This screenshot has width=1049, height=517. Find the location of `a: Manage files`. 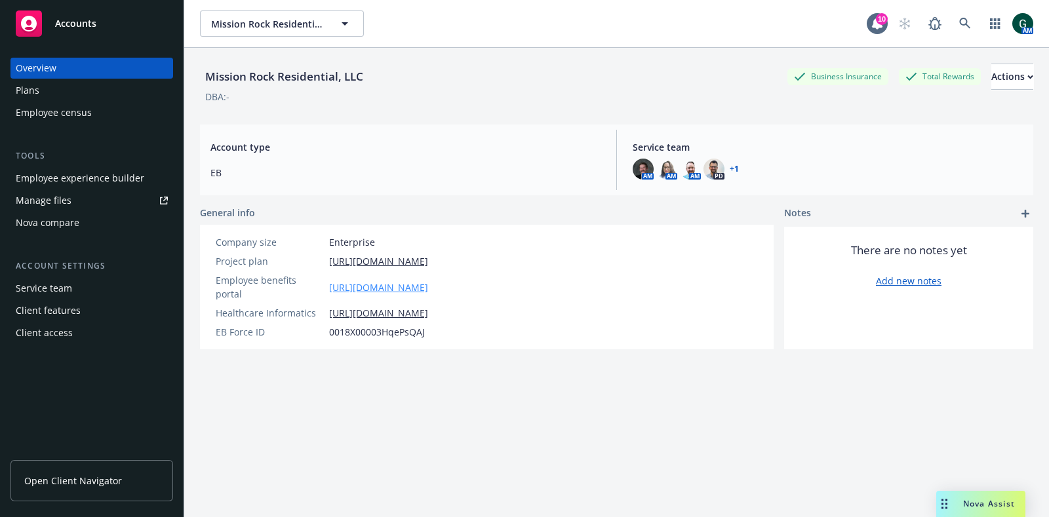

a: Manage files is located at coordinates (92, 201).